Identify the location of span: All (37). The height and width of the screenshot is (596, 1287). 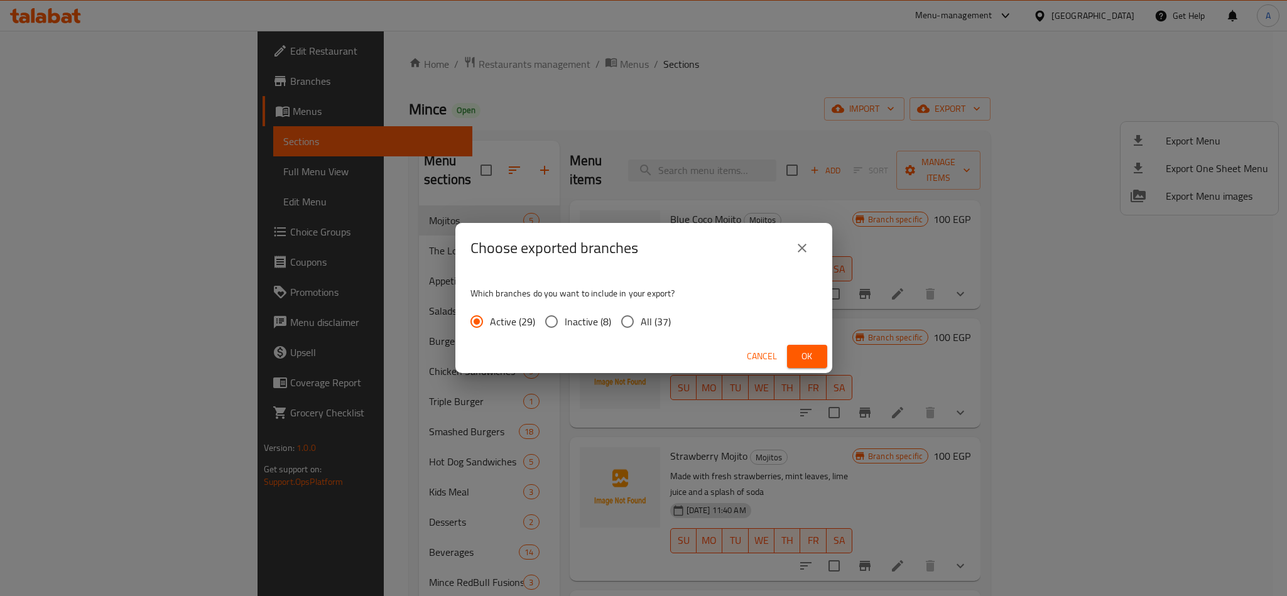
(656, 322).